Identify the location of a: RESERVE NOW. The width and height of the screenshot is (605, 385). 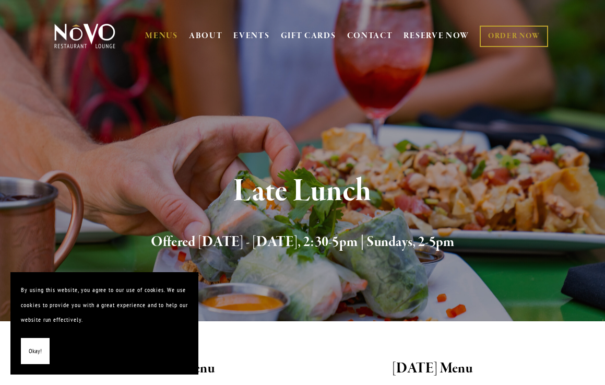
(436, 36).